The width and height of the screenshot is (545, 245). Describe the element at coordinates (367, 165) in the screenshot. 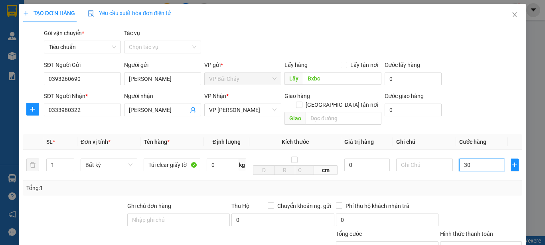

I see `input: 0` at that location.